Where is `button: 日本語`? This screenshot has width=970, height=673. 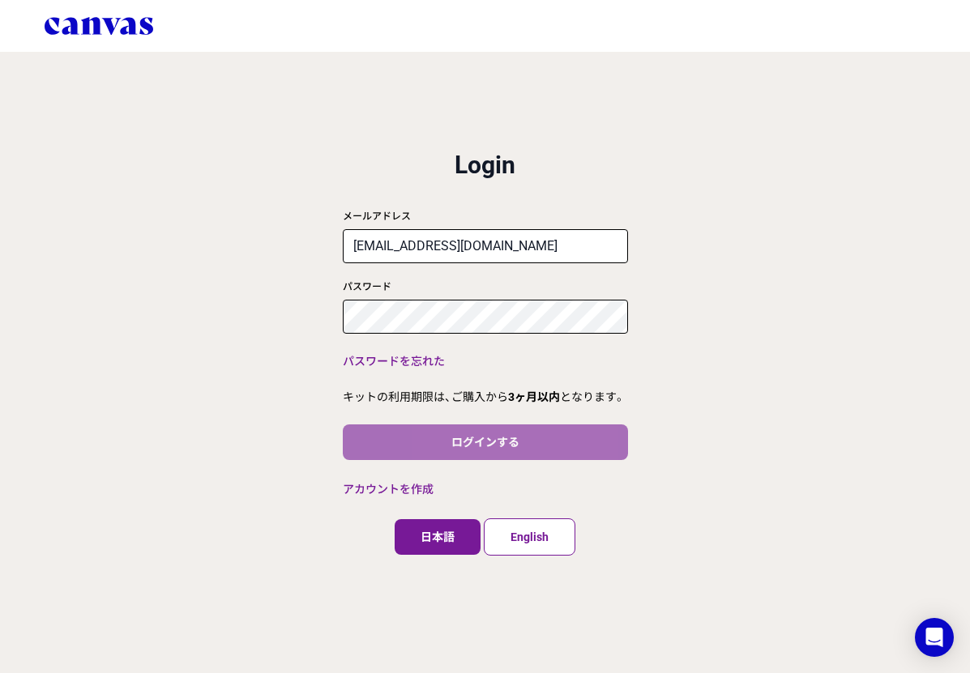 button: 日本語 is located at coordinates (438, 537).